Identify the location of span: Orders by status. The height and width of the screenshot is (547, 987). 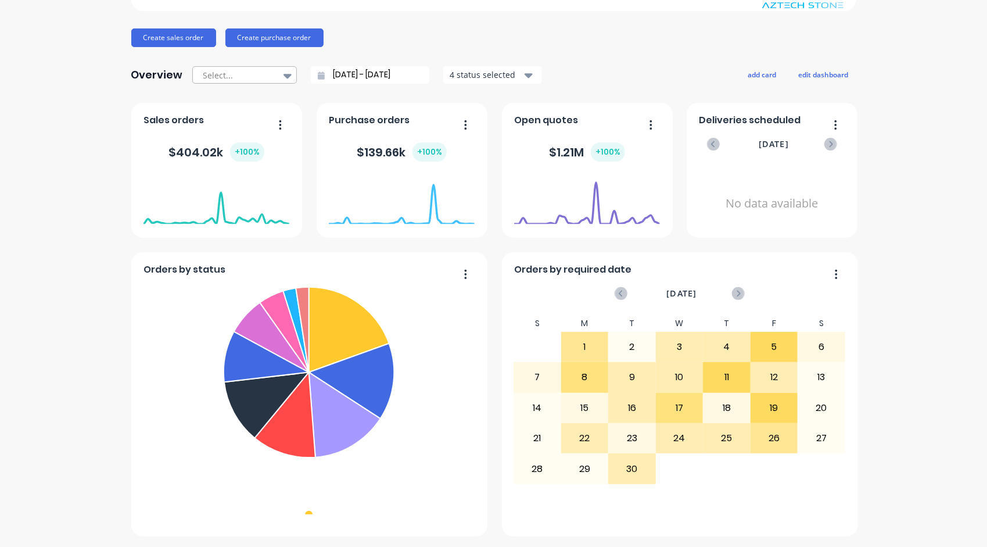
(184, 270).